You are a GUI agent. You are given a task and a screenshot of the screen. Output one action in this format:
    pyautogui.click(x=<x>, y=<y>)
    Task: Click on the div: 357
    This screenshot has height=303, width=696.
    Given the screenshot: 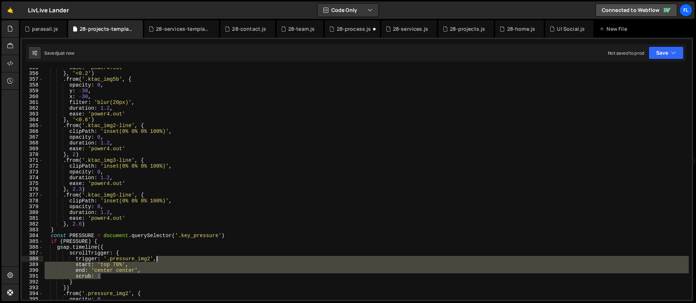 What is the action you would take?
    pyautogui.click(x=32, y=79)
    